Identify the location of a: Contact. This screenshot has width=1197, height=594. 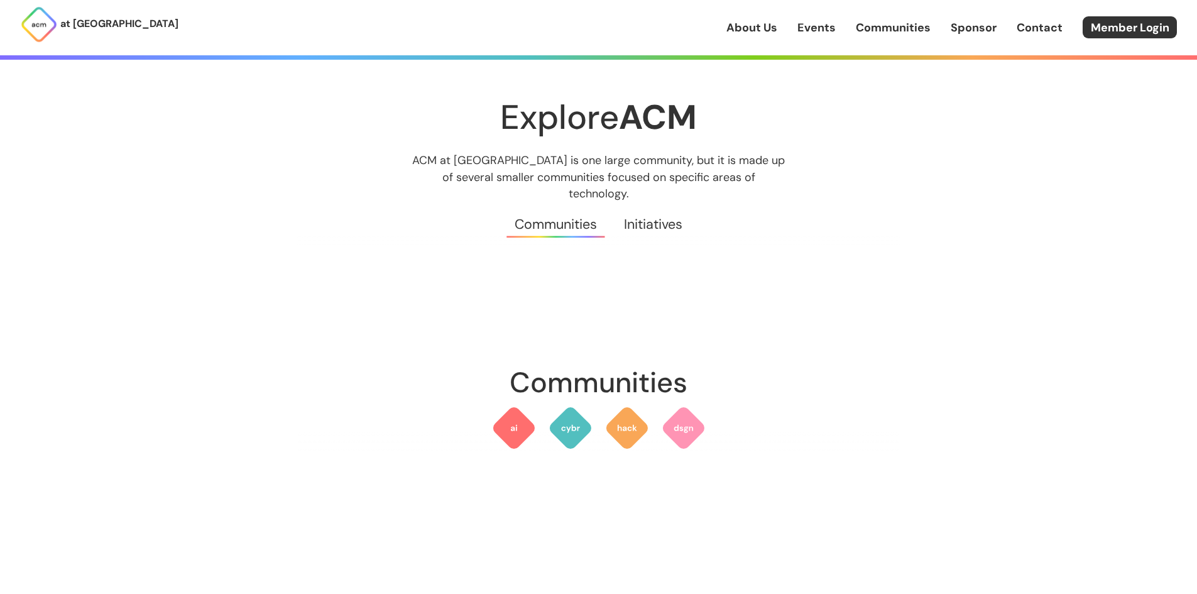
(1039, 28).